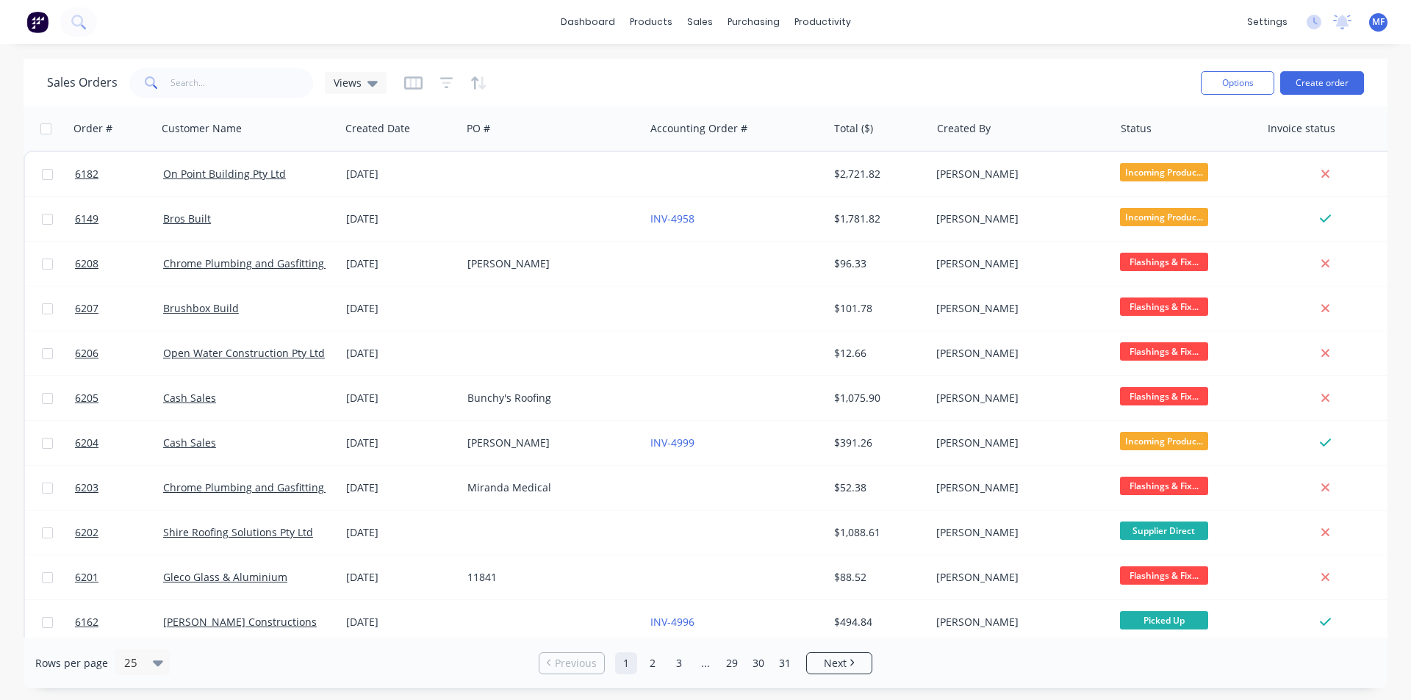  Describe the element at coordinates (1164, 531) in the screenshot. I see `span: Supplier Direct` at that location.